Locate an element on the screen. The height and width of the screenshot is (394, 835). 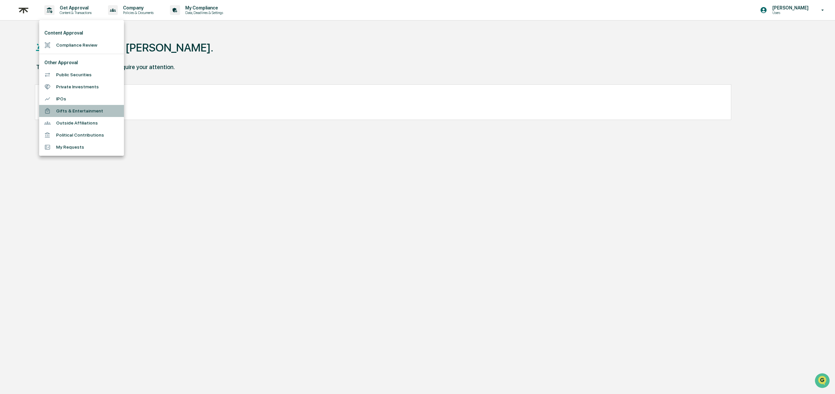
li: Other Approval is located at coordinates (82, 63).